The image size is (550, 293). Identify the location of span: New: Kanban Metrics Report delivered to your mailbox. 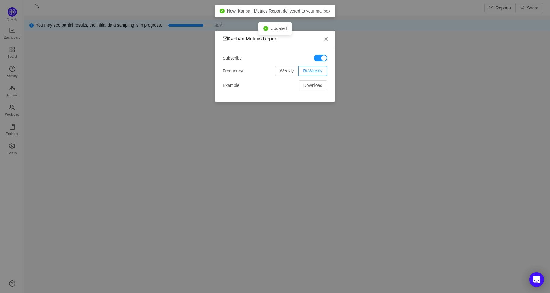
(278, 11).